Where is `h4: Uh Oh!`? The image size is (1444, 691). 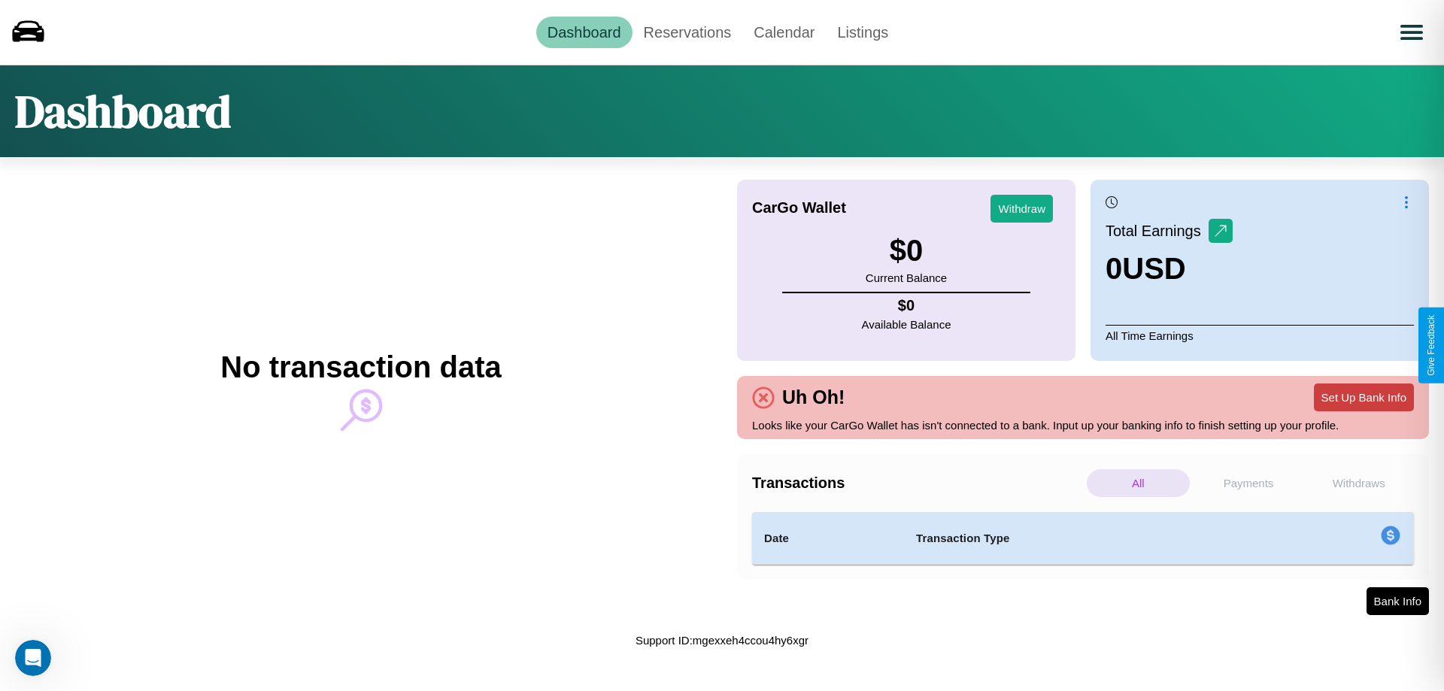
h4: Uh Oh! is located at coordinates (813, 397).